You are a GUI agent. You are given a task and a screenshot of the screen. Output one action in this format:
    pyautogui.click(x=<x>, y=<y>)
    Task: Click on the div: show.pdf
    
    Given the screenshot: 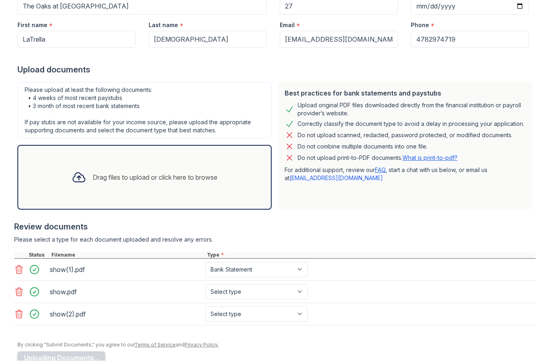 What is the action you would take?
    pyautogui.click(x=126, y=292)
    